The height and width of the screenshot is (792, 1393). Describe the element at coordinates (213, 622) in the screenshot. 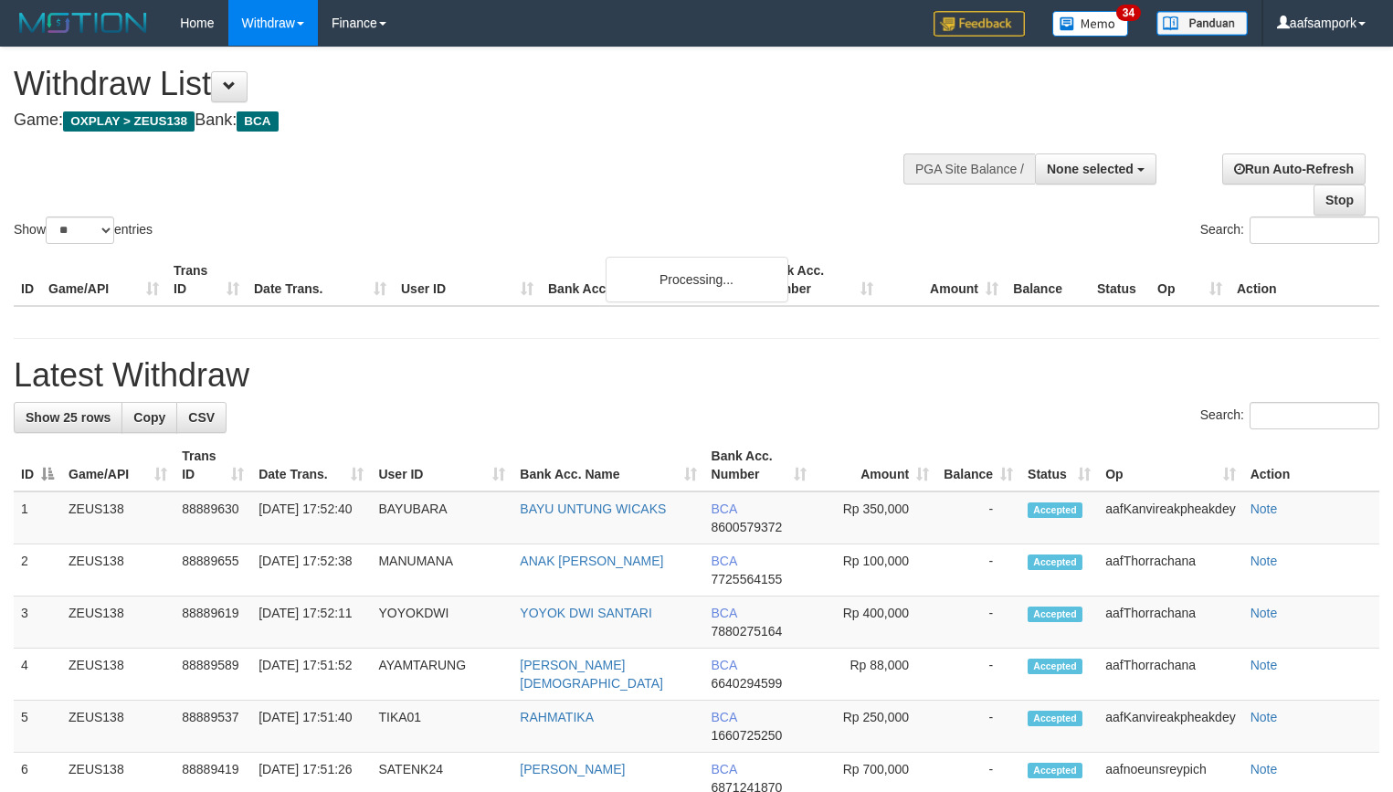

I see `td: 88889619` at that location.